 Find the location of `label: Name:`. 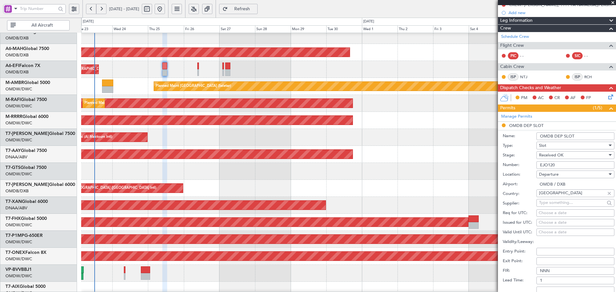

label: Name: is located at coordinates (519, 136).